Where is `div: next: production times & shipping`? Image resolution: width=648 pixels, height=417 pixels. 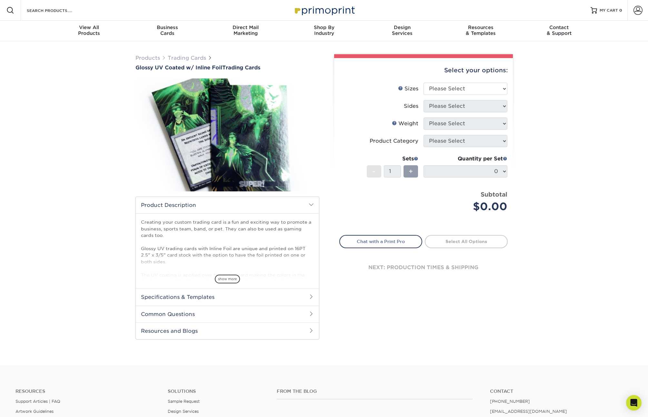 div: next: production times & shipping is located at coordinates (424, 268).